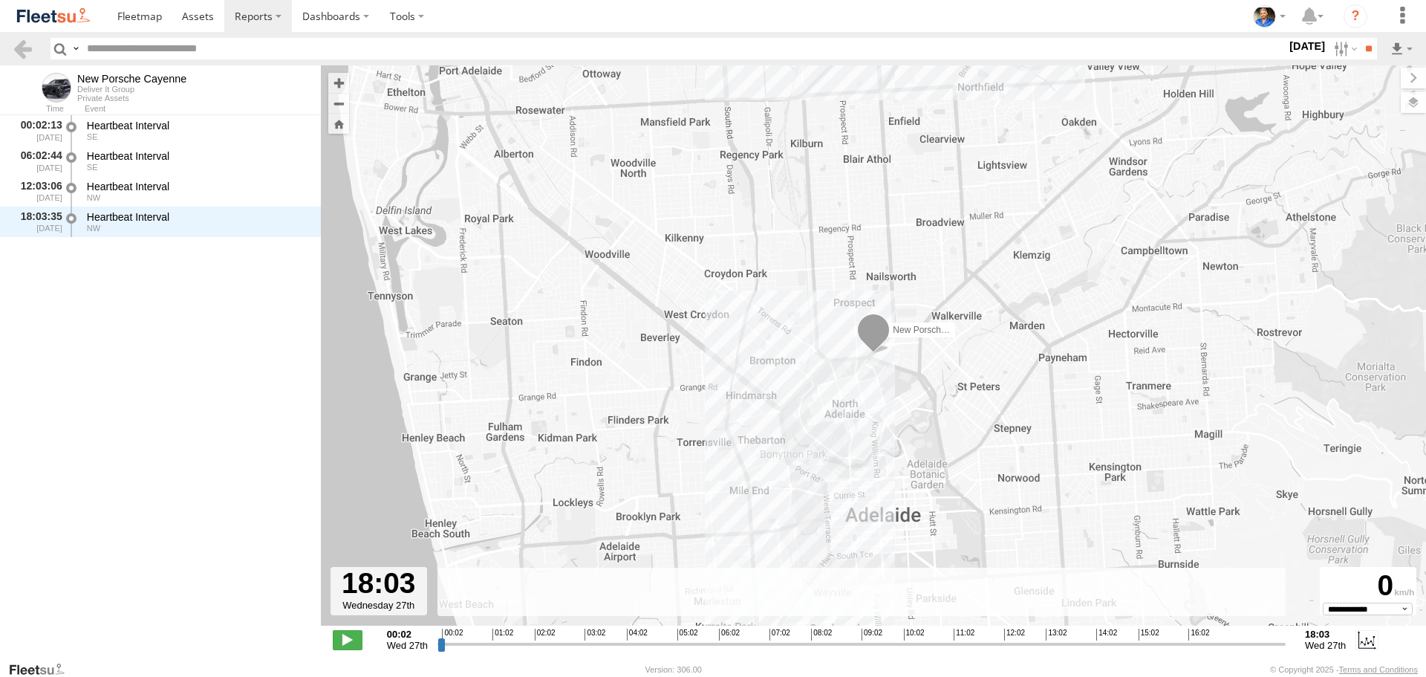  Describe the element at coordinates (595, 634) in the screenshot. I see `span: 03:02` at that location.